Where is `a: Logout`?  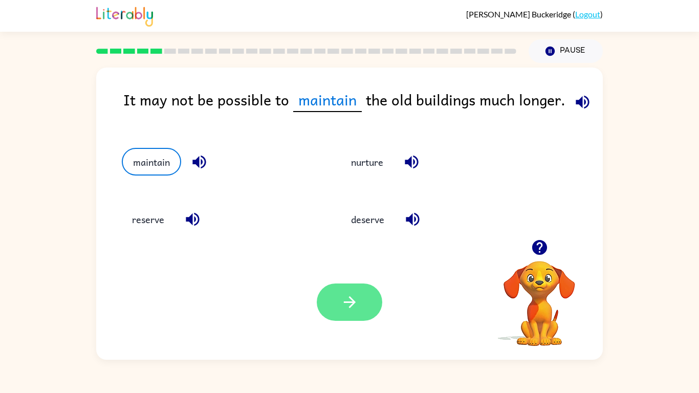 a: Logout is located at coordinates (587, 14).